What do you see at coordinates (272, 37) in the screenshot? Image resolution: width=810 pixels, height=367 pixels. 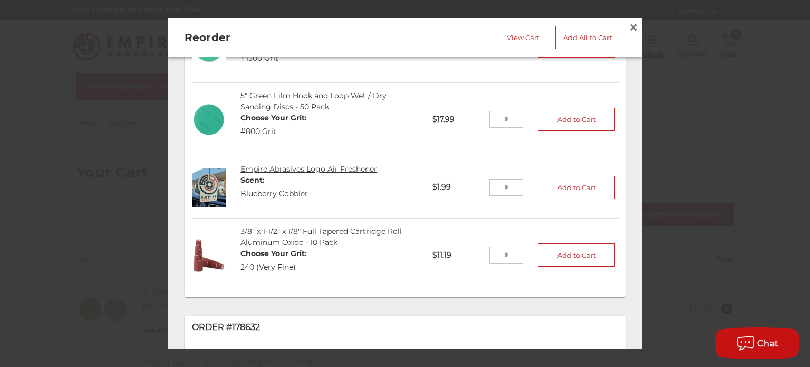 I see `h2: Reorder` at bounding box center [272, 37].